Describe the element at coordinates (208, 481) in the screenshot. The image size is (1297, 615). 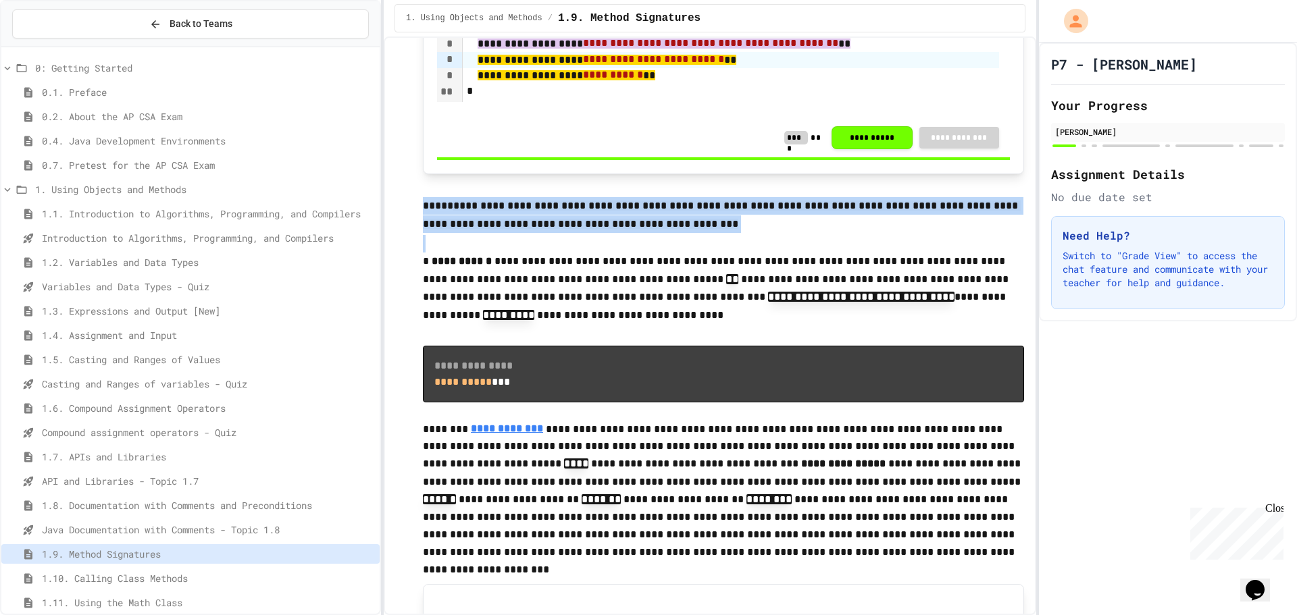
I see `span: API and Libraries - Topic 1.7` at that location.